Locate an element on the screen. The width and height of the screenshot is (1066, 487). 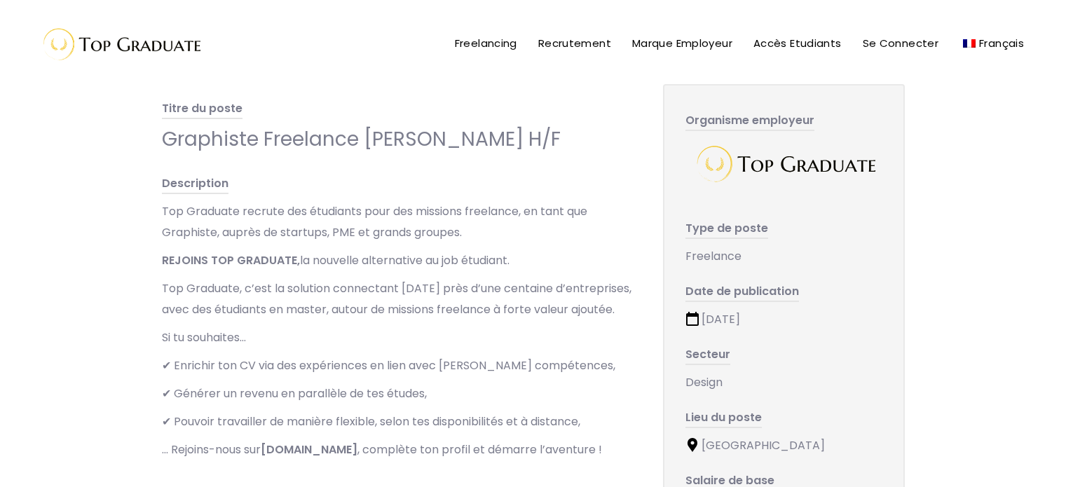
span: Recrutement is located at coordinates (575, 43).